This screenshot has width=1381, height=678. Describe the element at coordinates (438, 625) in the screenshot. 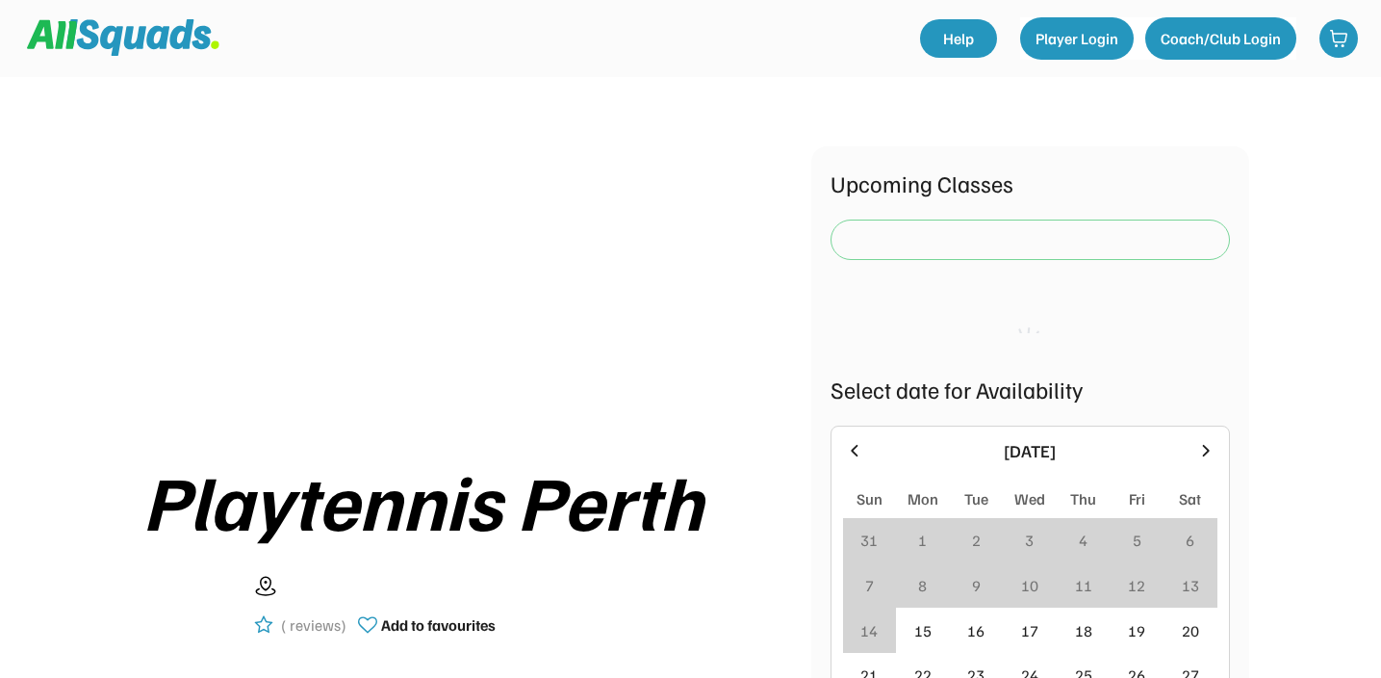

I see `div: Add to favourites` at that location.